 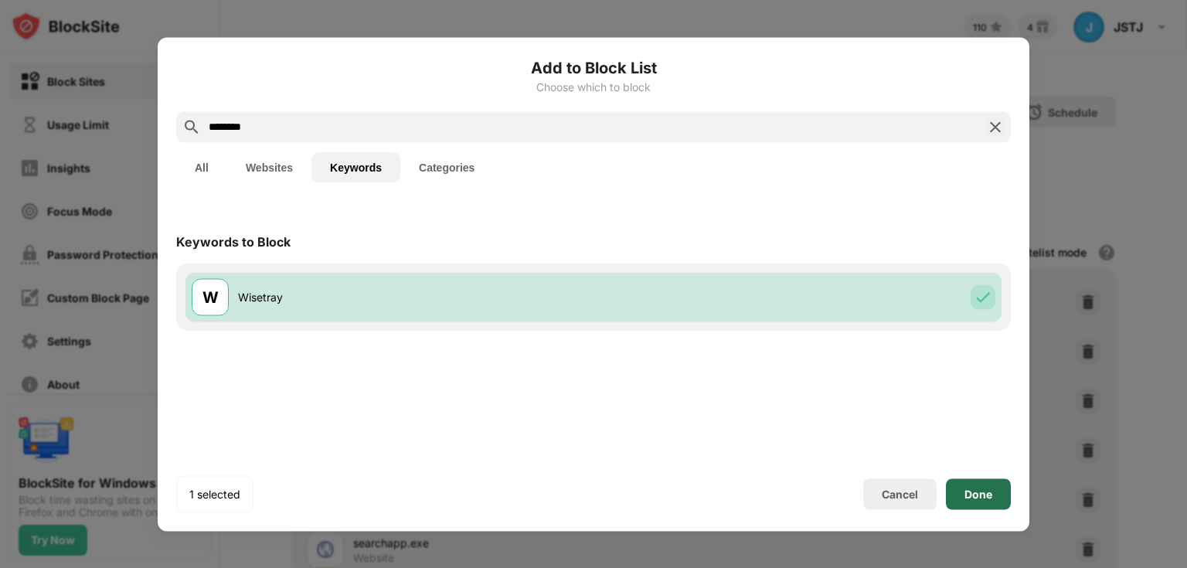 What do you see at coordinates (356, 167) in the screenshot?
I see `button: Keywords` at bounding box center [356, 167].